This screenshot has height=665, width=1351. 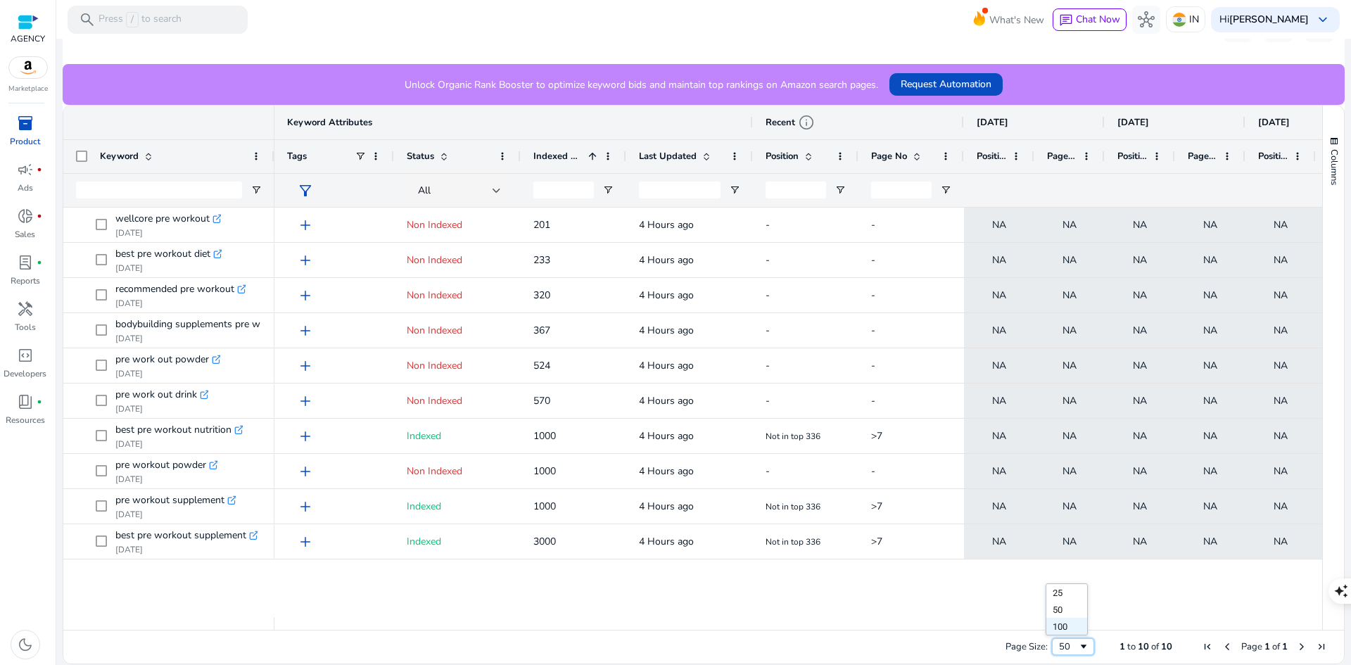 What do you see at coordinates (1027, 647) in the screenshot?
I see `div: Page Size:` at bounding box center [1027, 647].